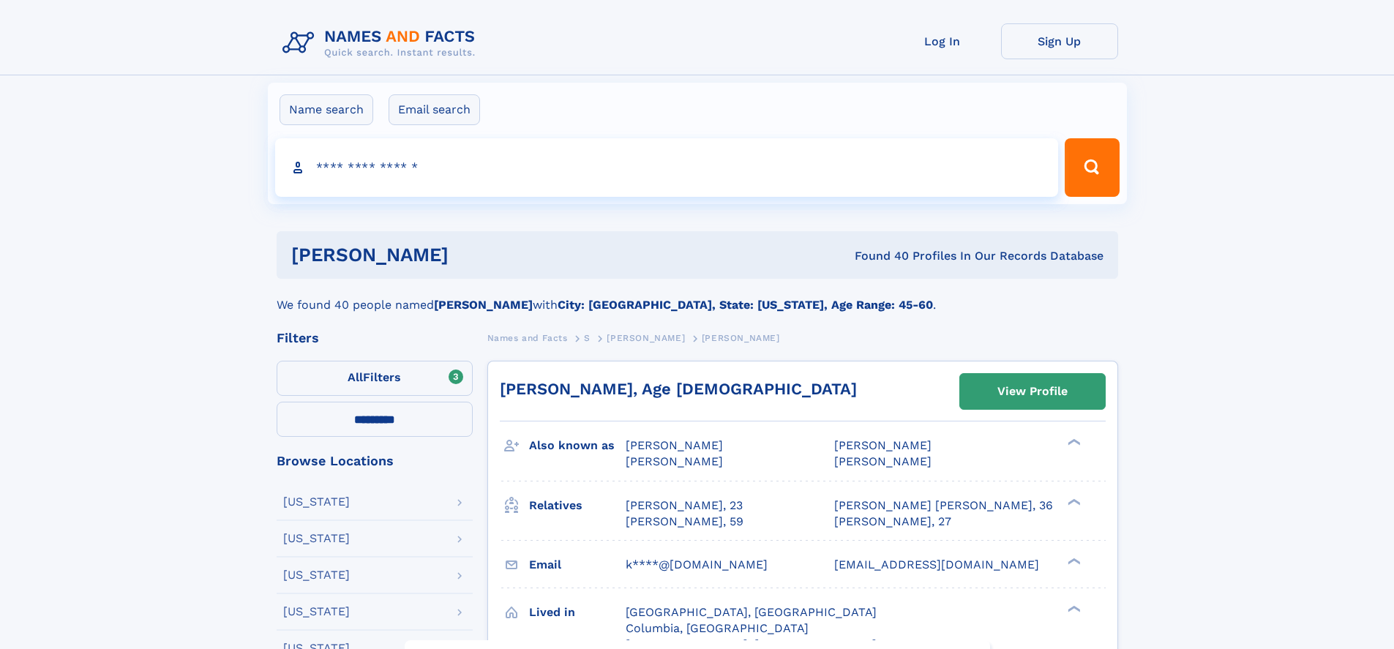  Describe the element at coordinates (587, 338) in the screenshot. I see `span: S` at that location.